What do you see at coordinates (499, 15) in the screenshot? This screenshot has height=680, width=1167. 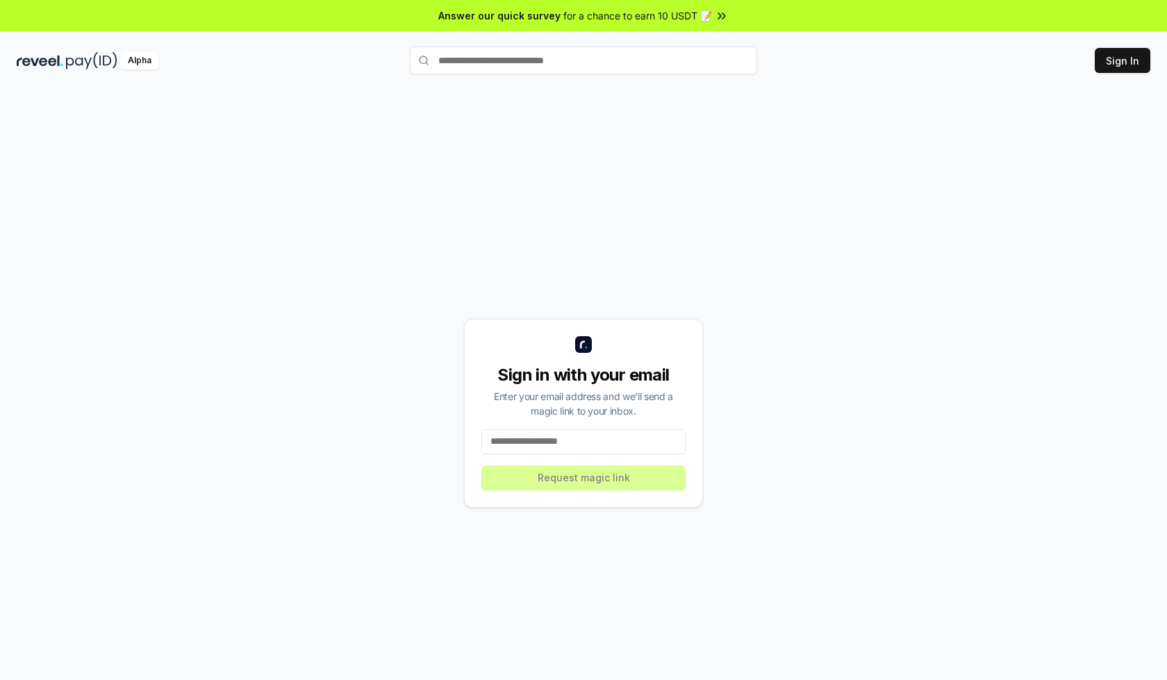 I see `span: Answer our quick survey` at bounding box center [499, 15].